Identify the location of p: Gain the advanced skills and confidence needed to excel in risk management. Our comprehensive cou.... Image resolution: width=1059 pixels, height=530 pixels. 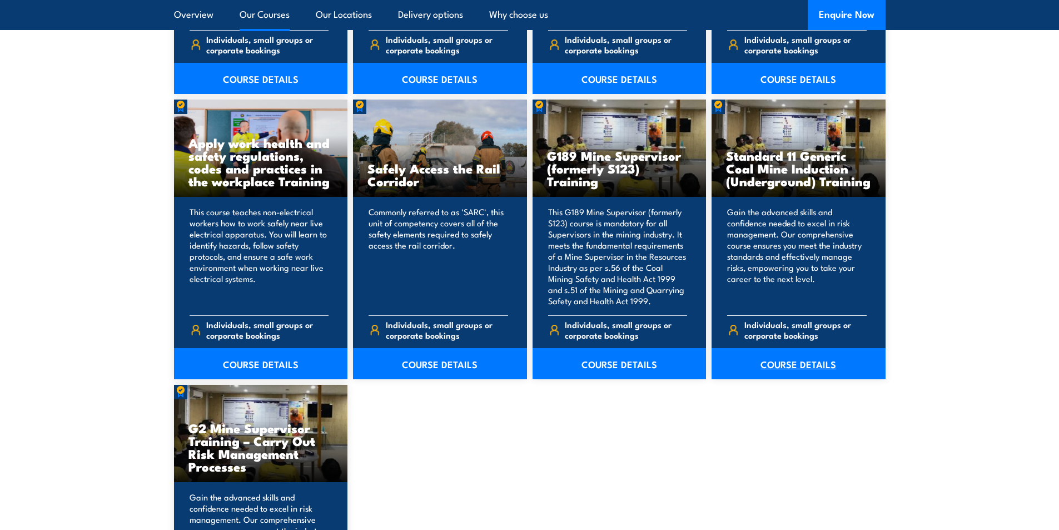
(797, 256).